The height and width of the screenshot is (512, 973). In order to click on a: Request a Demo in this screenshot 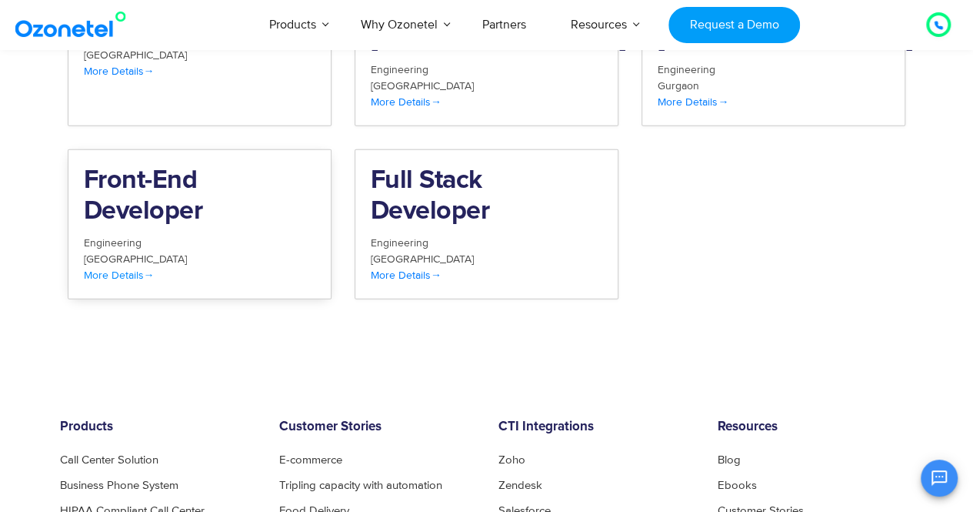, I will do `click(734, 25)`.